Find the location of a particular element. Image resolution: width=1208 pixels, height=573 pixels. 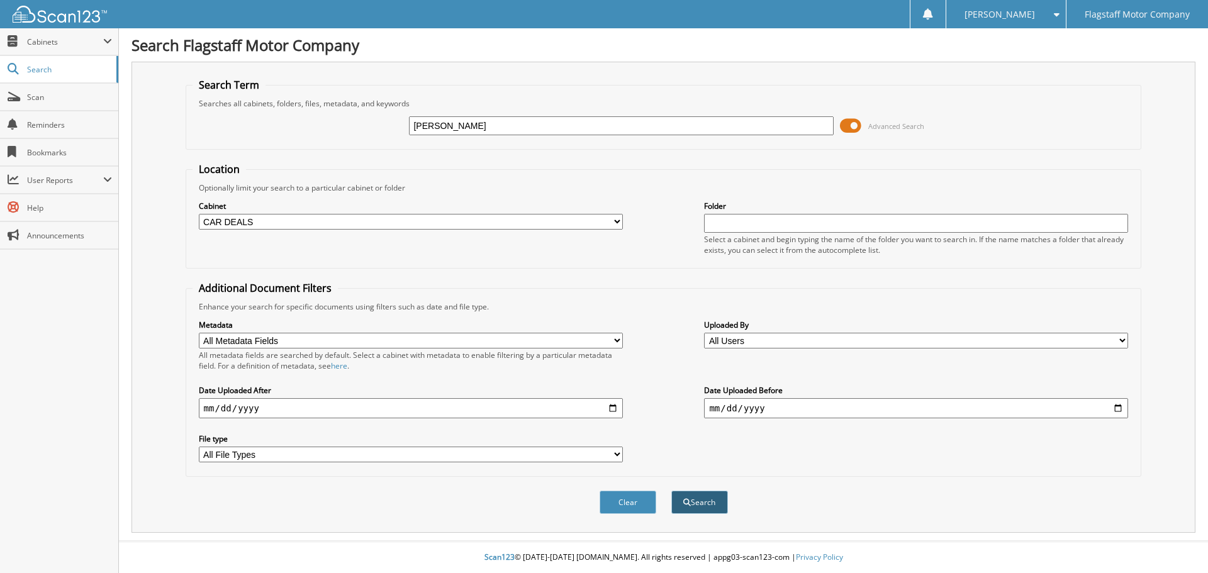

div: Searches all cabinets, folders, files, metadata, and keywords is located at coordinates (664, 103).